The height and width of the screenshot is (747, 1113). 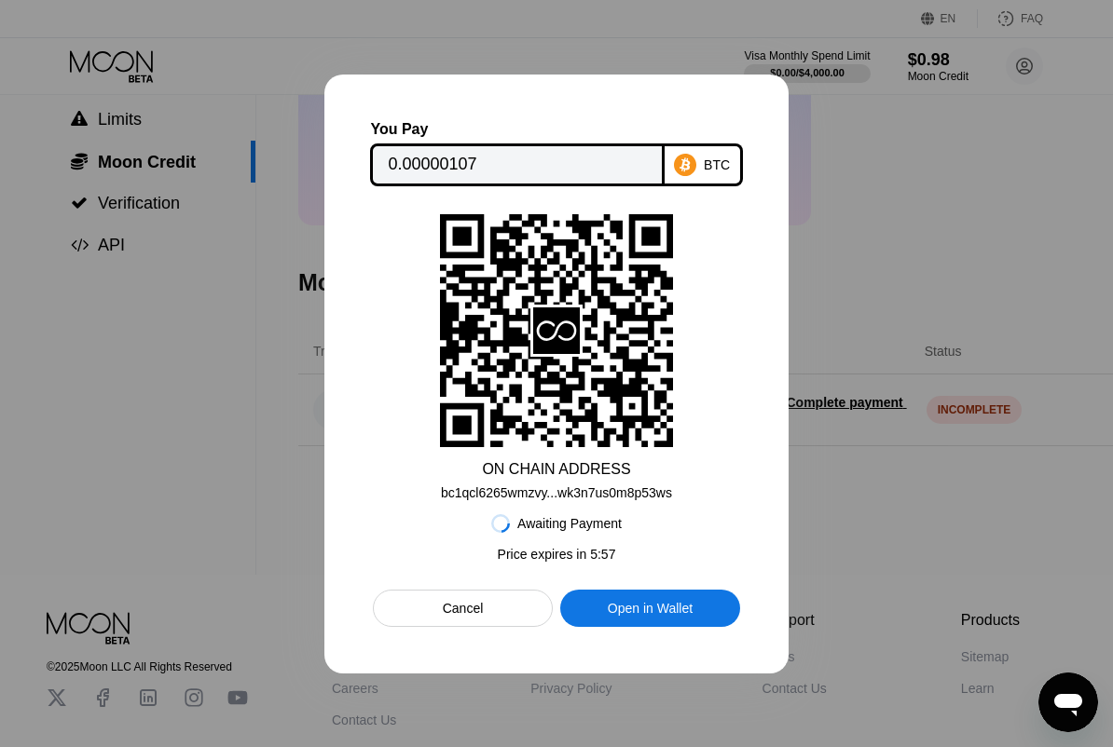 What do you see at coordinates (717, 165) in the screenshot?
I see `div: BTC` at bounding box center [717, 165].